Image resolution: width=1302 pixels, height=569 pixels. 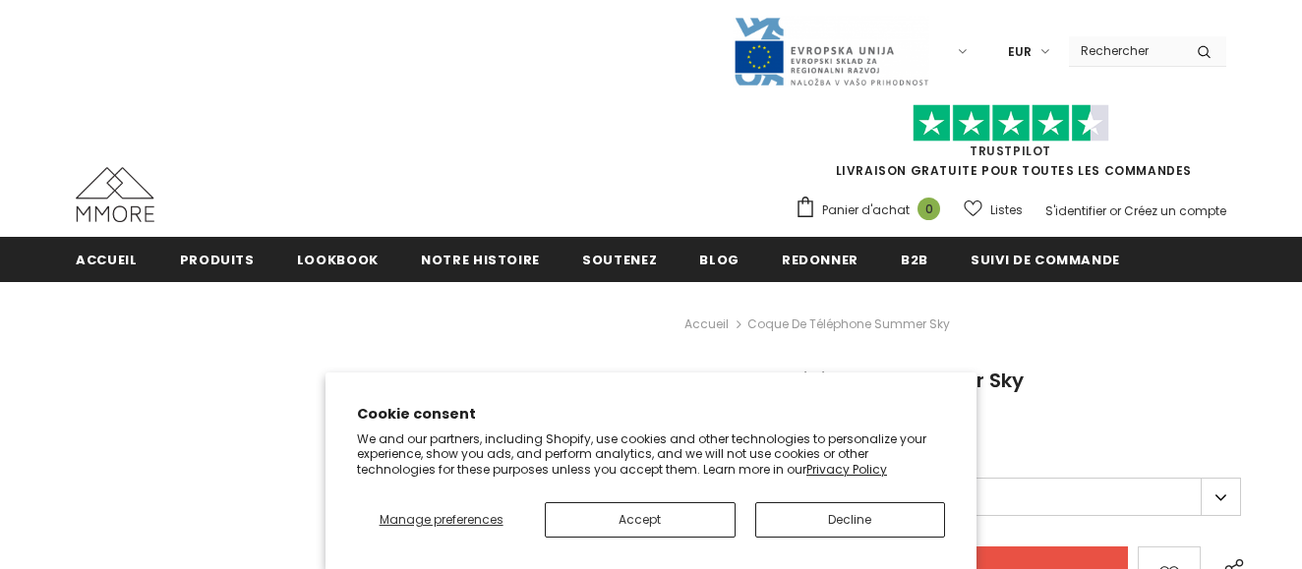 I want to click on a: Produits, so click(x=217, y=259).